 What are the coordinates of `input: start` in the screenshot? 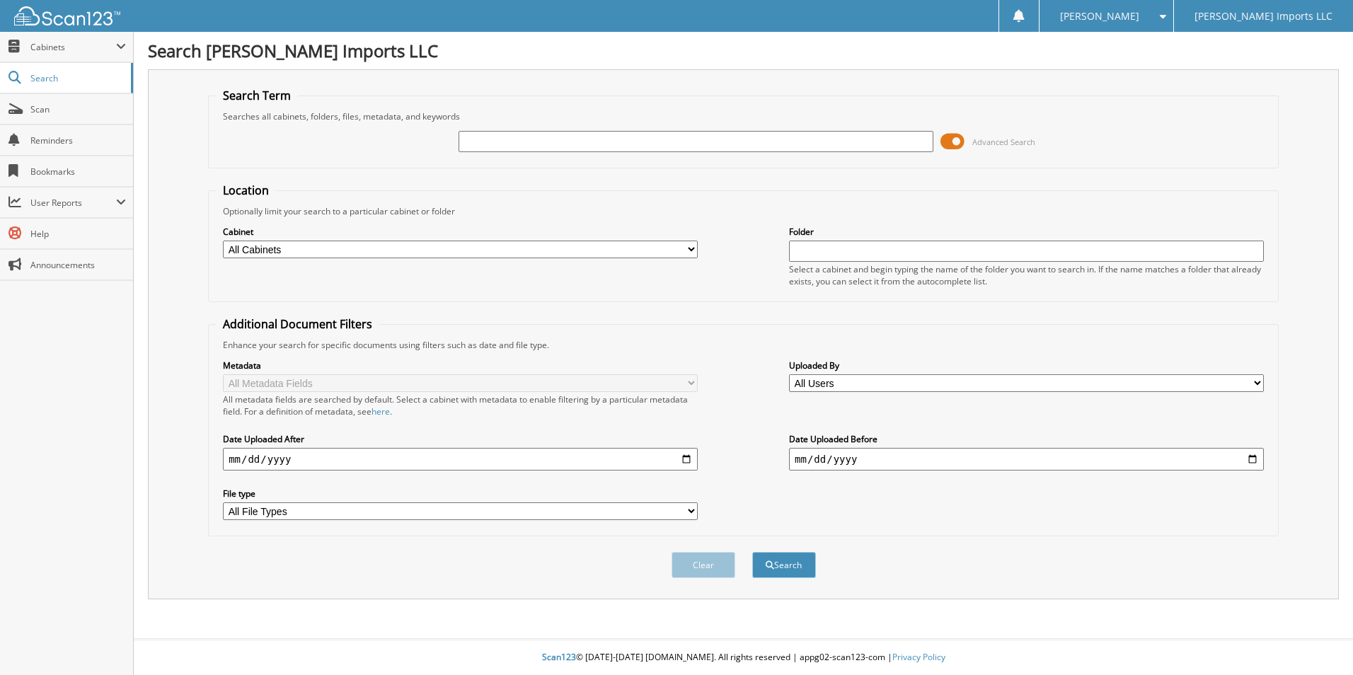 It's located at (460, 459).